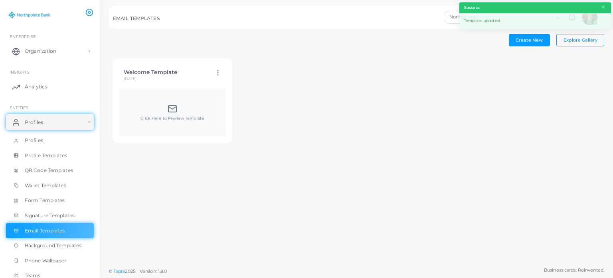 Image resolution: width=613 pixels, height=278 pixels. Describe the element at coordinates (50, 155) in the screenshot. I see `a: Profile Templates` at that location.